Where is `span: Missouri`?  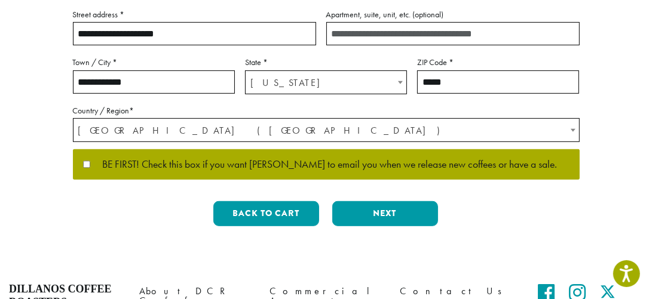
span: Missouri is located at coordinates (326, 82).